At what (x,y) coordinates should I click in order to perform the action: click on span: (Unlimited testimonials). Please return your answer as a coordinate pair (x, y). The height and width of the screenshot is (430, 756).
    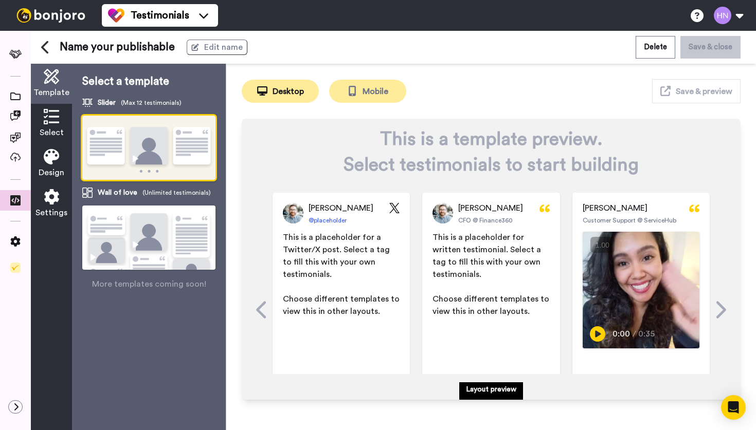
    Looking at the image, I should click on (176, 193).